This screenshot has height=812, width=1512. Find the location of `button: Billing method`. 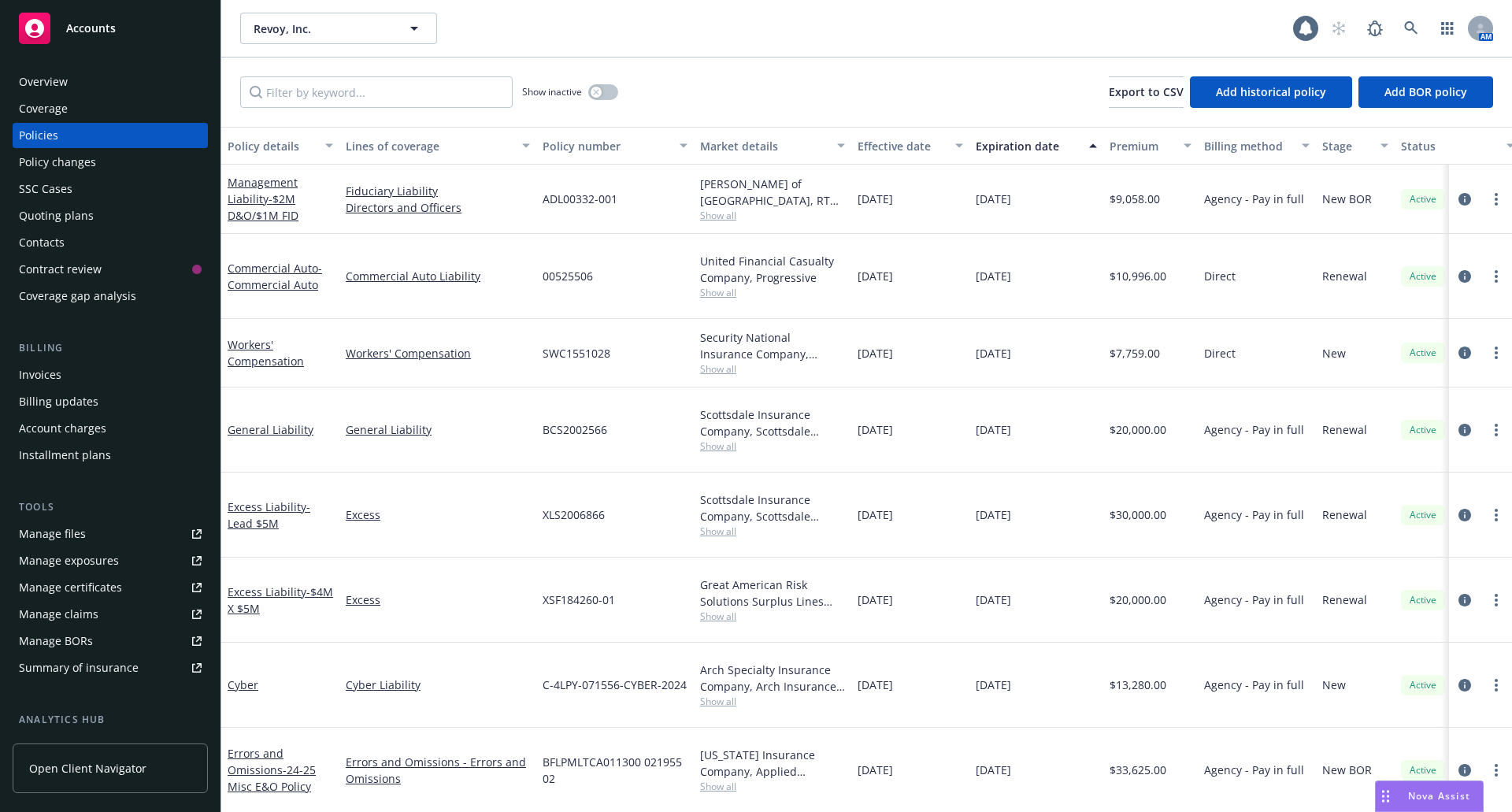

button: Billing method is located at coordinates (1256, 145).